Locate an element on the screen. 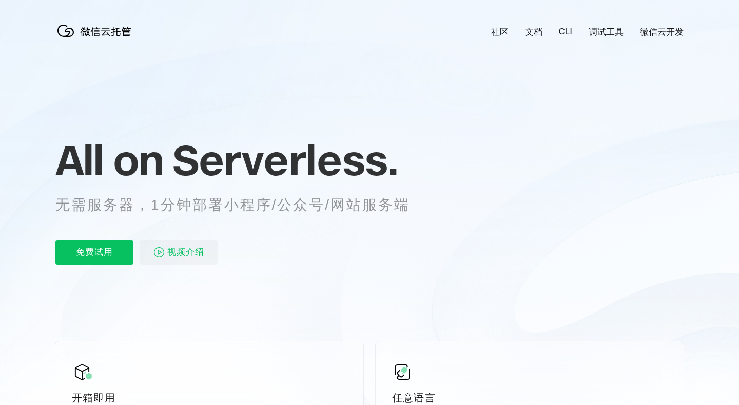 This screenshot has height=405, width=739. img: video_play.svg is located at coordinates (159, 252).